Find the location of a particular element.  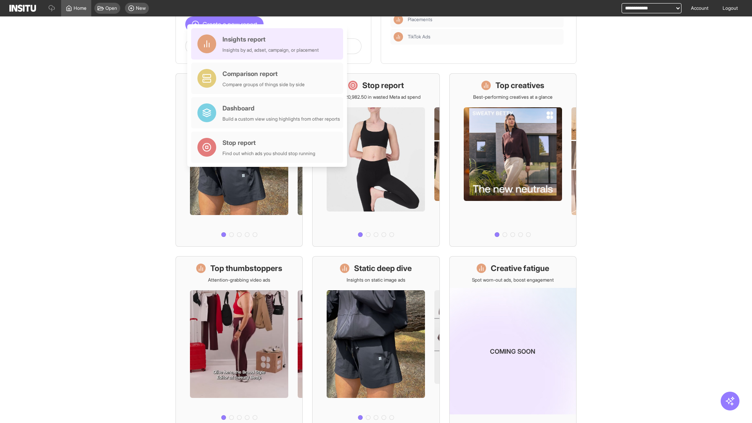

h1: Top thumbstoppers is located at coordinates (246, 268).